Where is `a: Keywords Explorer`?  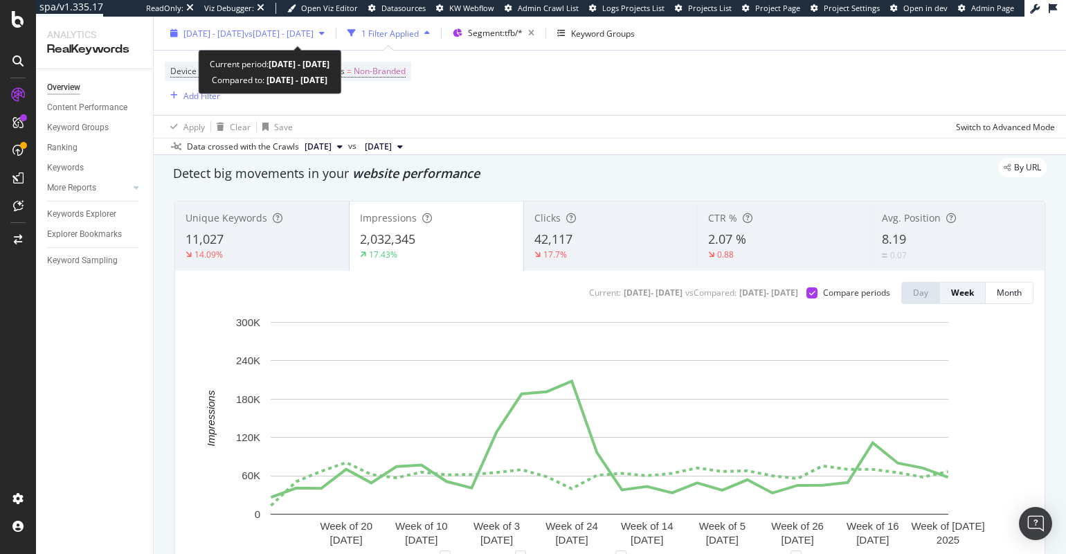
a: Keywords Explorer is located at coordinates (95, 214).